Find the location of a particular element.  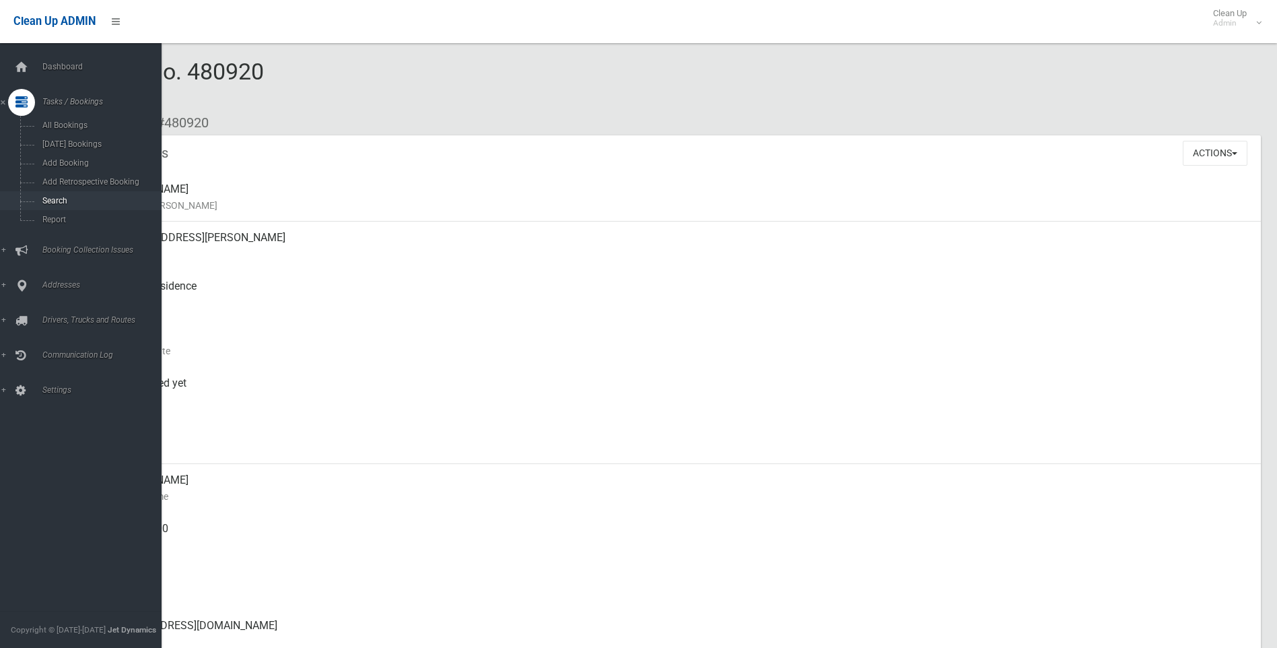

span: Clean Up ADMIN is located at coordinates (55, 21).